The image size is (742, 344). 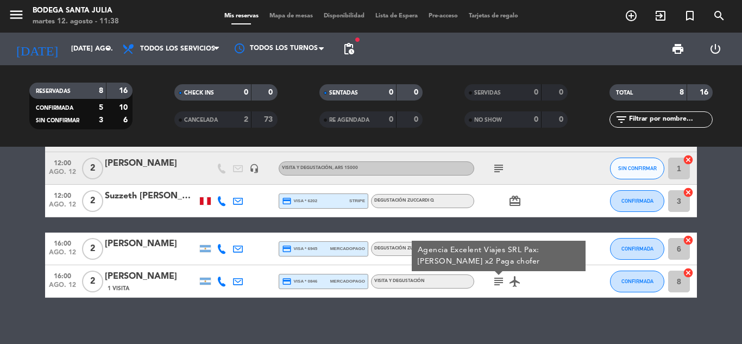 I want to click on i: airplanemode_active, so click(x=515, y=281).